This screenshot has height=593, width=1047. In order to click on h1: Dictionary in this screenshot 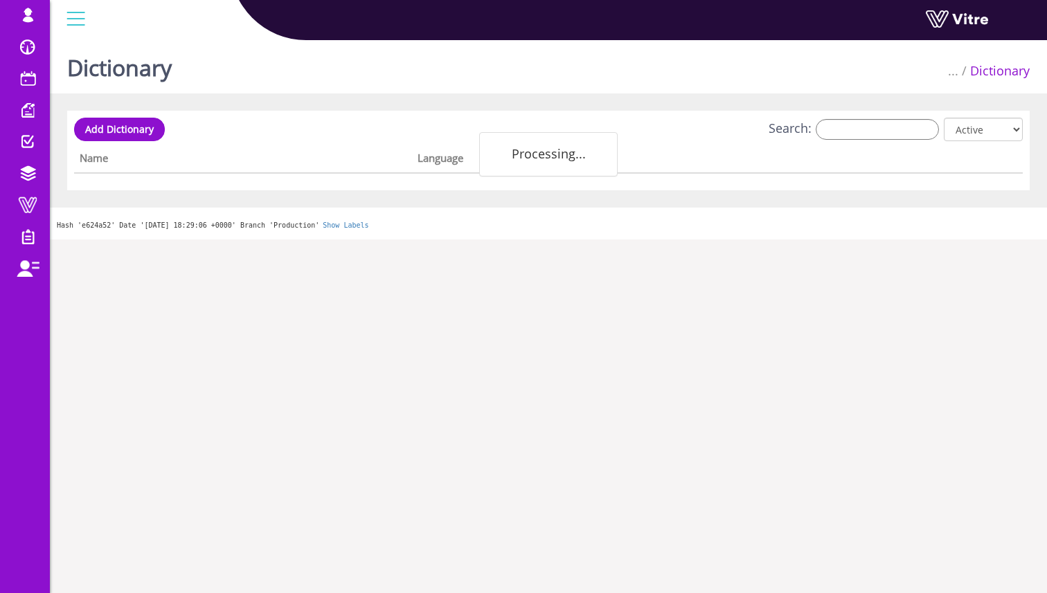, I will do `click(119, 64)`.